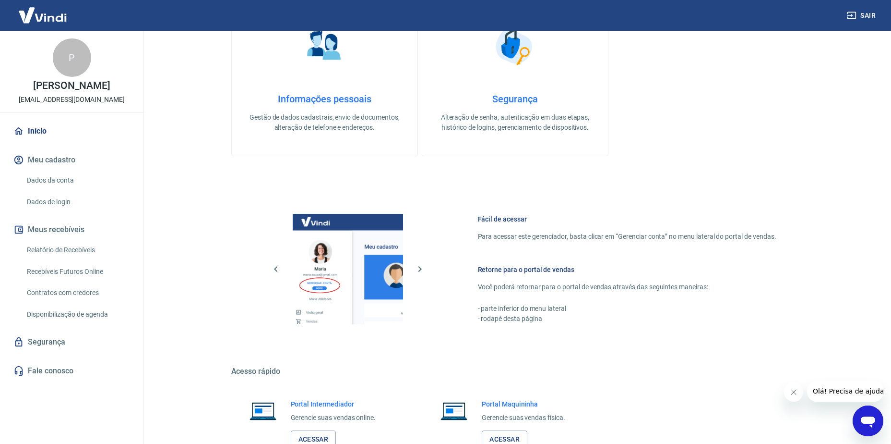 The height and width of the screenshot is (444, 891). What do you see at coordinates (515, 46) in the screenshot?
I see `img: Segurança` at bounding box center [515, 46].